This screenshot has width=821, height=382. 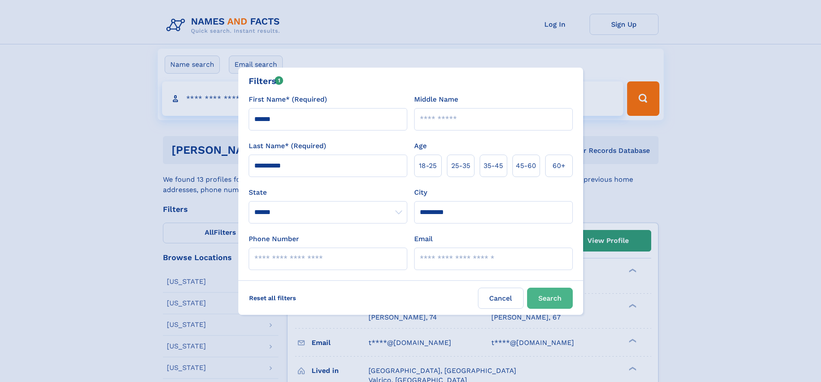 I want to click on label: First Name* (Required), so click(x=288, y=100).